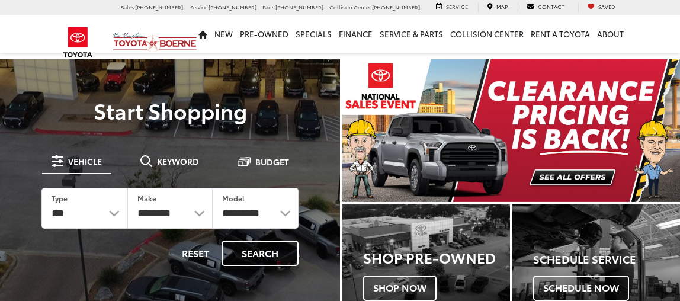 This screenshot has width=680, height=301. Describe the element at coordinates (203, 34) in the screenshot. I see `a: Home` at that location.